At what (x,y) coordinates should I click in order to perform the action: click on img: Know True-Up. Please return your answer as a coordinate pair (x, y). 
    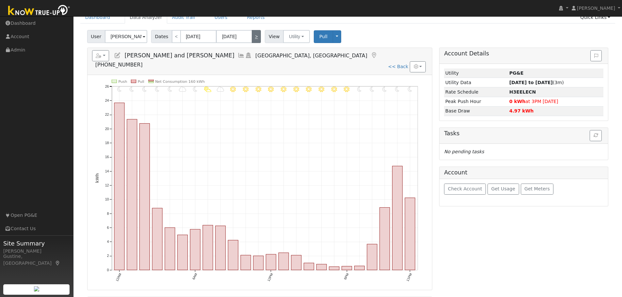
    Looking at the image, I should click on (39, 11).